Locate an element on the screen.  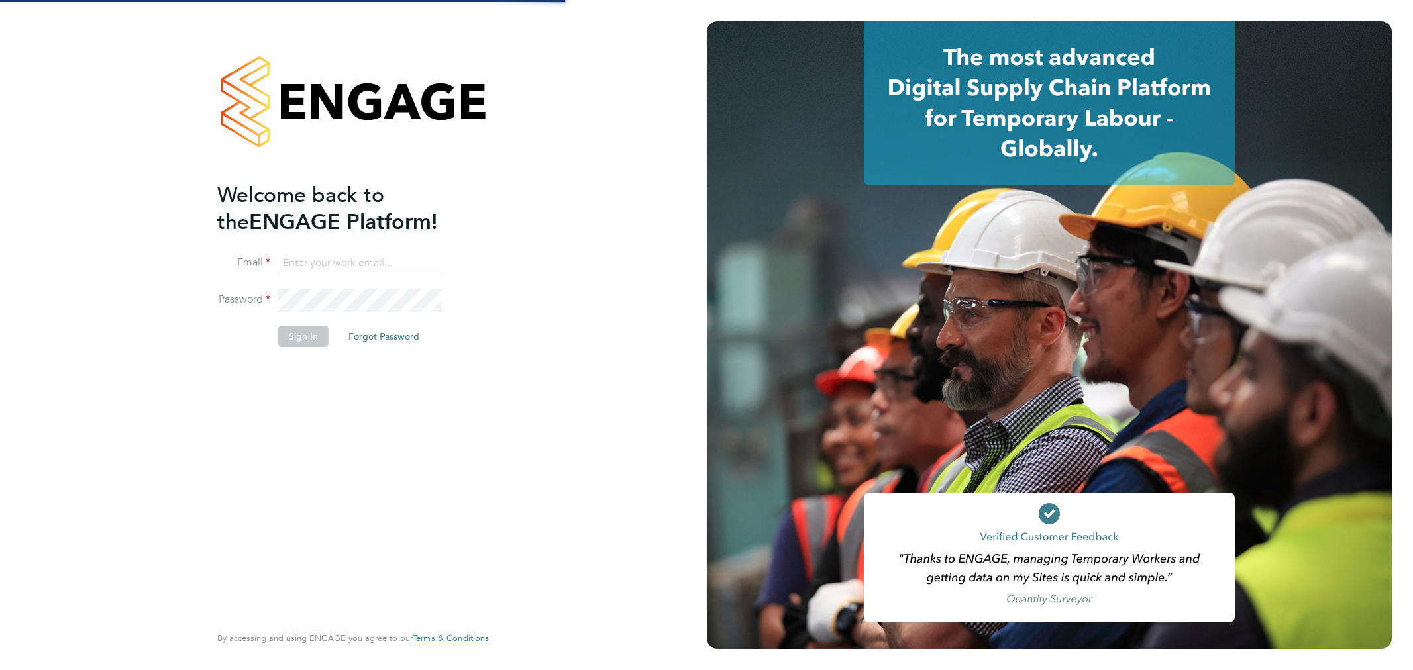
h2: ENGAGE Platform! is located at coordinates (346, 209).